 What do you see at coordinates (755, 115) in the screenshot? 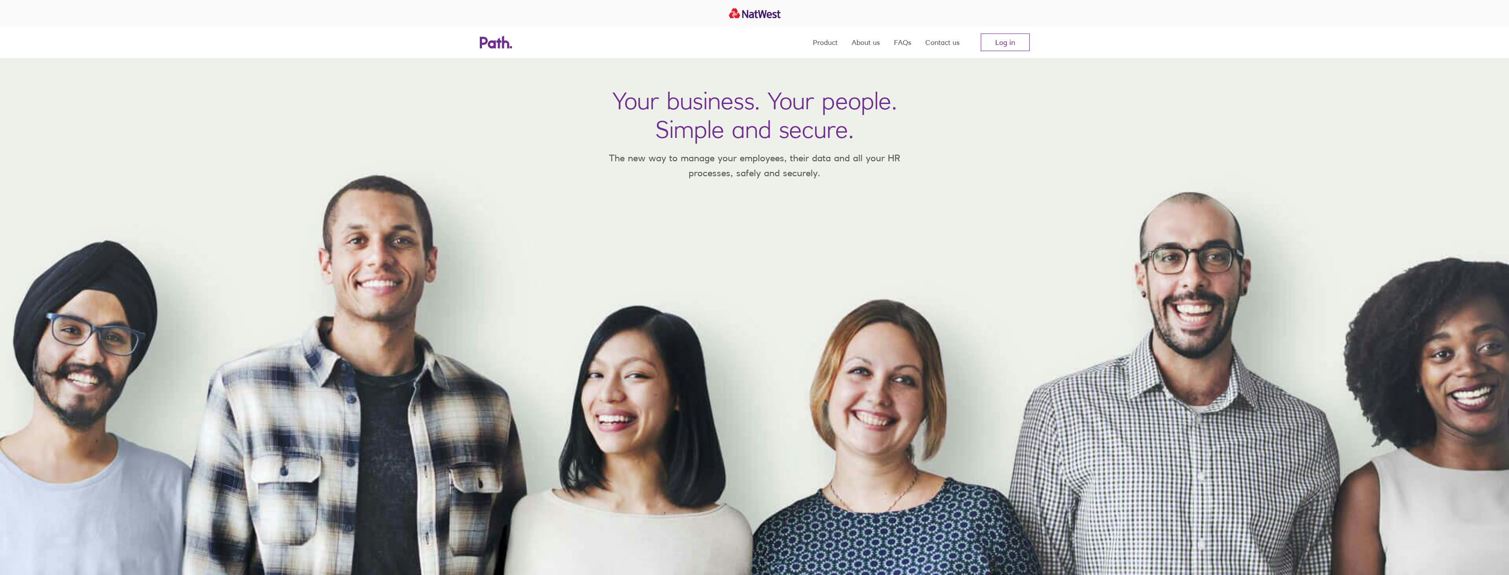
I see `h1: Your business. Your people. Simple and secure.` at bounding box center [755, 115].